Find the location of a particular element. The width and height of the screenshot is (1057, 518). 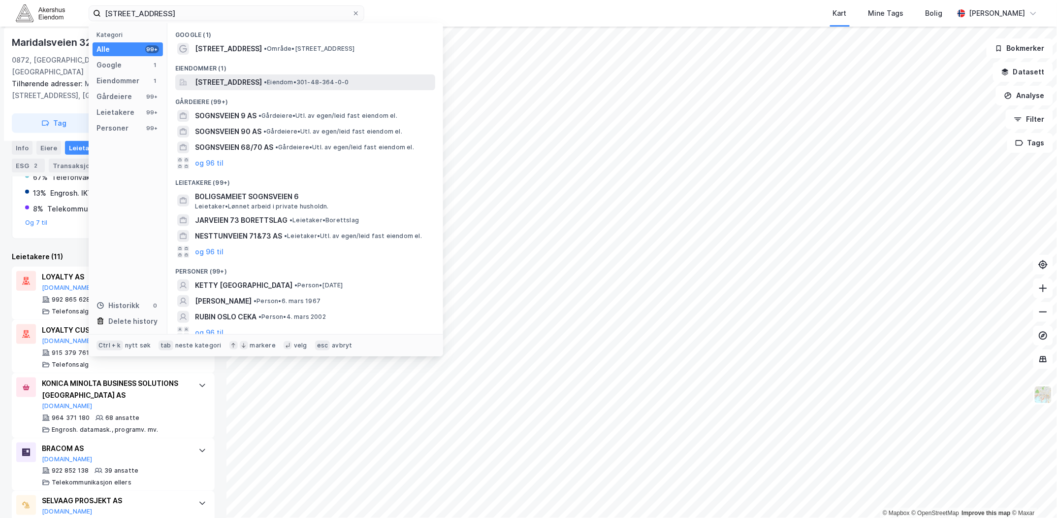

div: Kontrollprogram for chat is located at coordinates (1033, 494).